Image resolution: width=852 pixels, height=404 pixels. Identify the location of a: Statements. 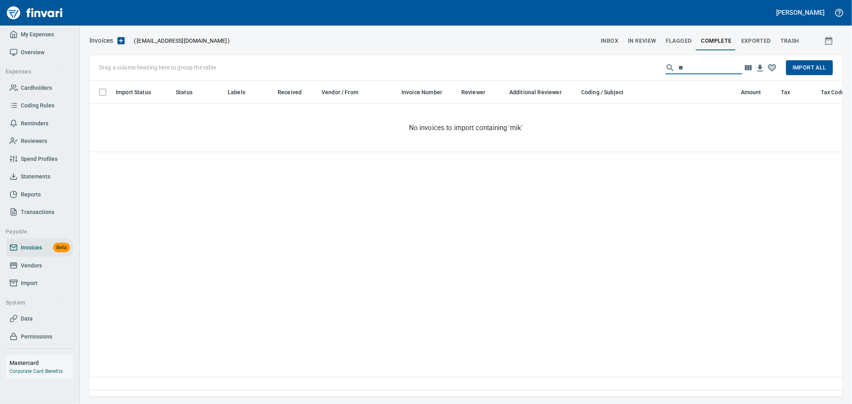
(40, 176).